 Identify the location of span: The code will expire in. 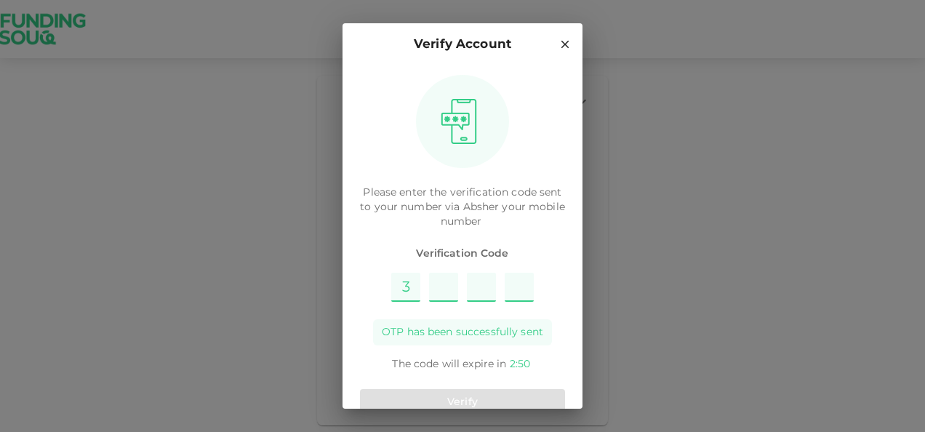
(449, 364).